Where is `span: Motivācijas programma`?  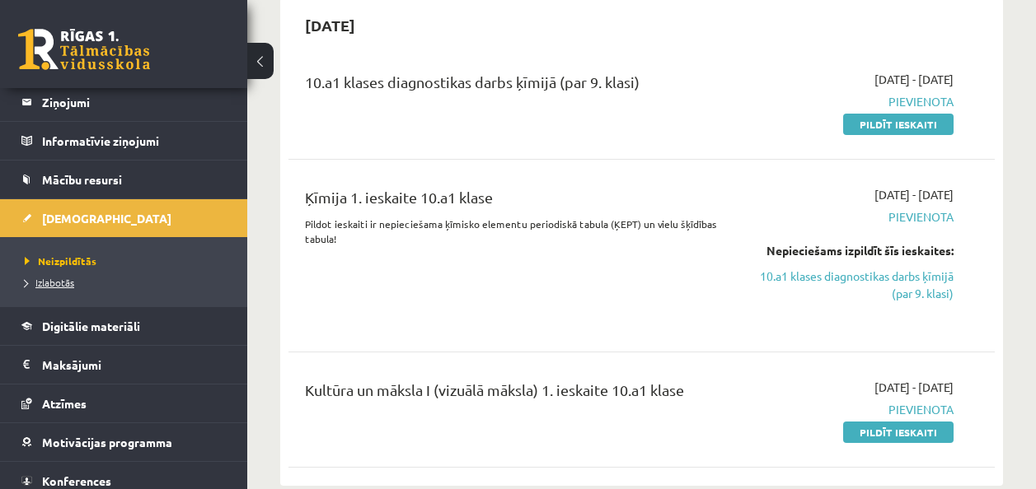
span: Motivācijas programma is located at coordinates (107, 443).